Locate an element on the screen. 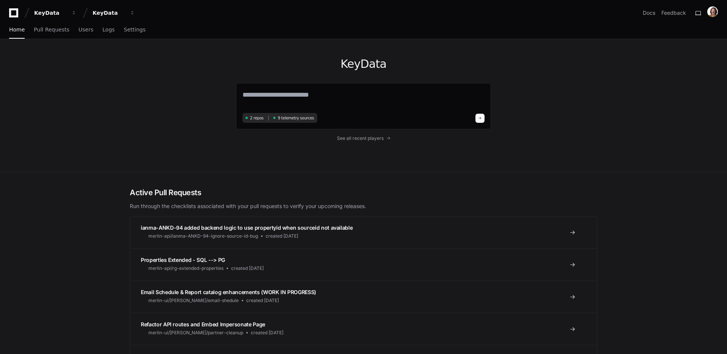 This screenshot has height=354, width=727. span: merlin-api/ianma-ANKD-94-ignore-source-id-bug is located at coordinates (203, 236).